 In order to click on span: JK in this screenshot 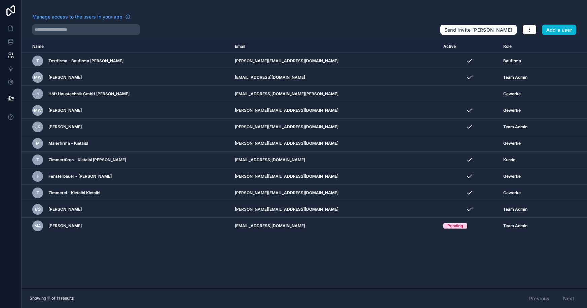, I will do `click(38, 127)`.